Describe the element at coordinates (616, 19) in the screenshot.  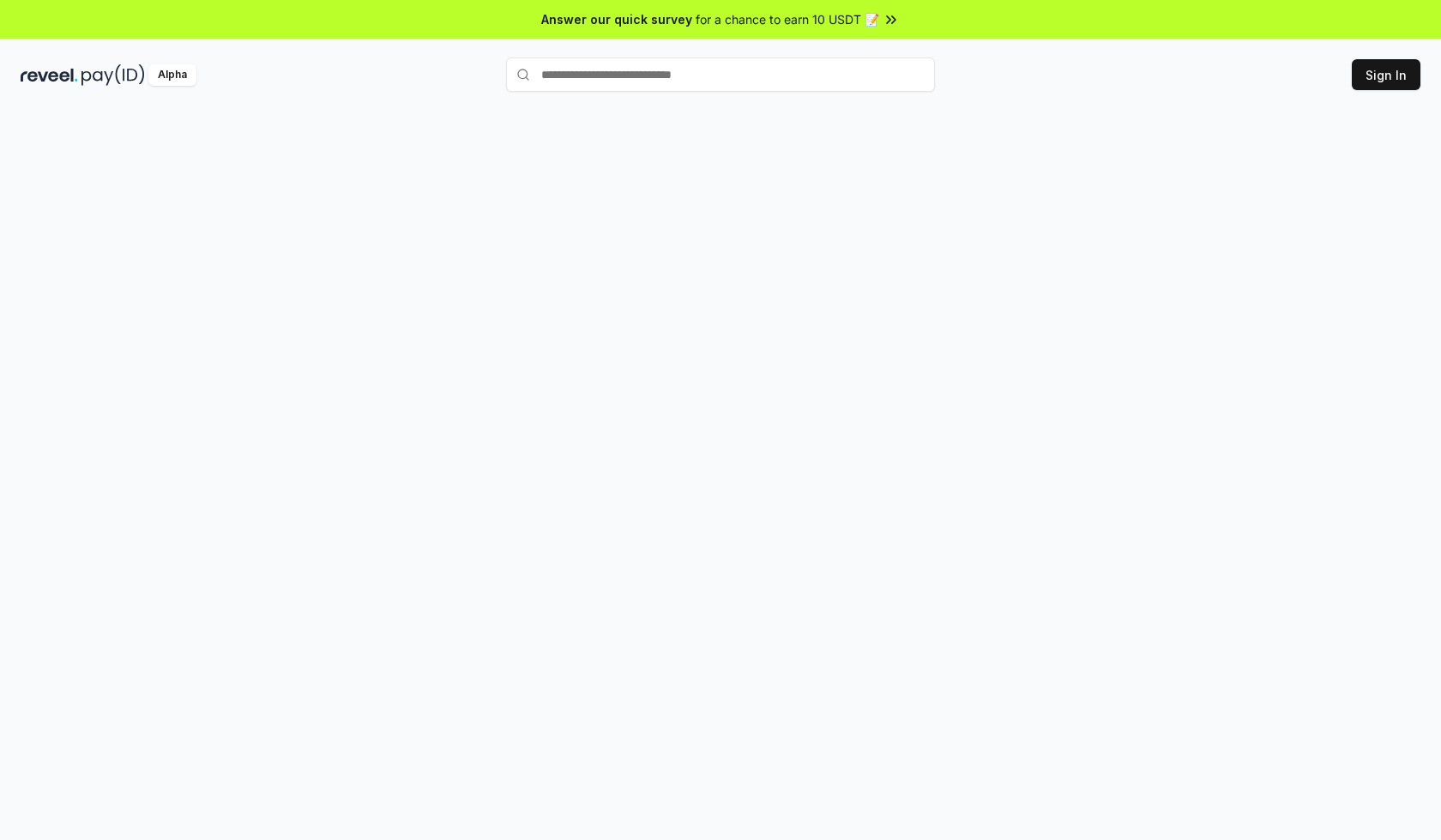
I see `span: Answer our quick survey` at that location.